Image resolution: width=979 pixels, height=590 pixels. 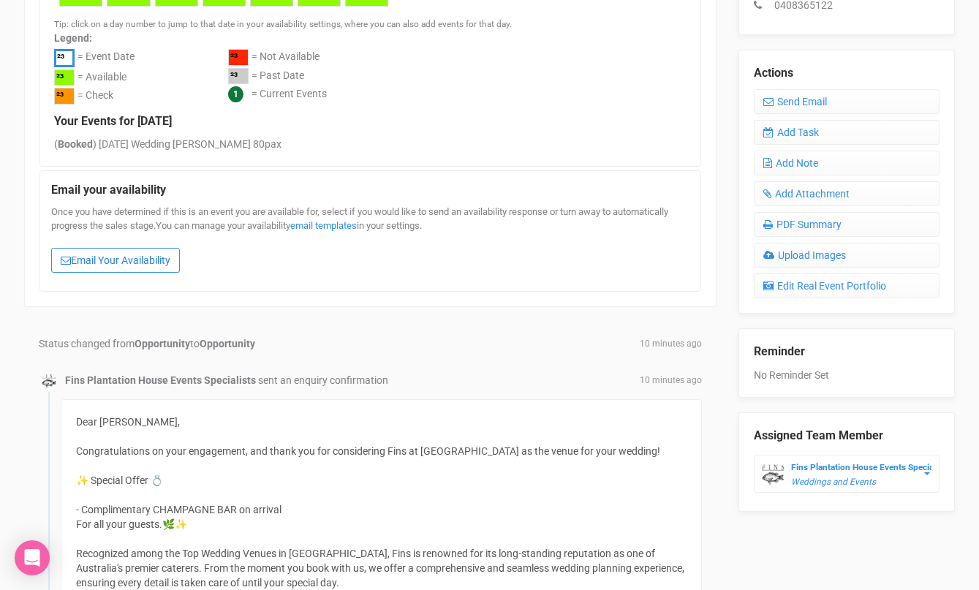 What do you see at coordinates (846, 132) in the screenshot?
I see `a: Add Task` at bounding box center [846, 132].